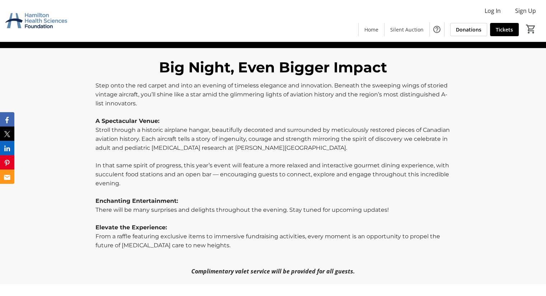 Image resolution: width=546 pixels, height=296 pixels. What do you see at coordinates (504, 29) in the screenshot?
I see `span: Tickets` at bounding box center [504, 29].